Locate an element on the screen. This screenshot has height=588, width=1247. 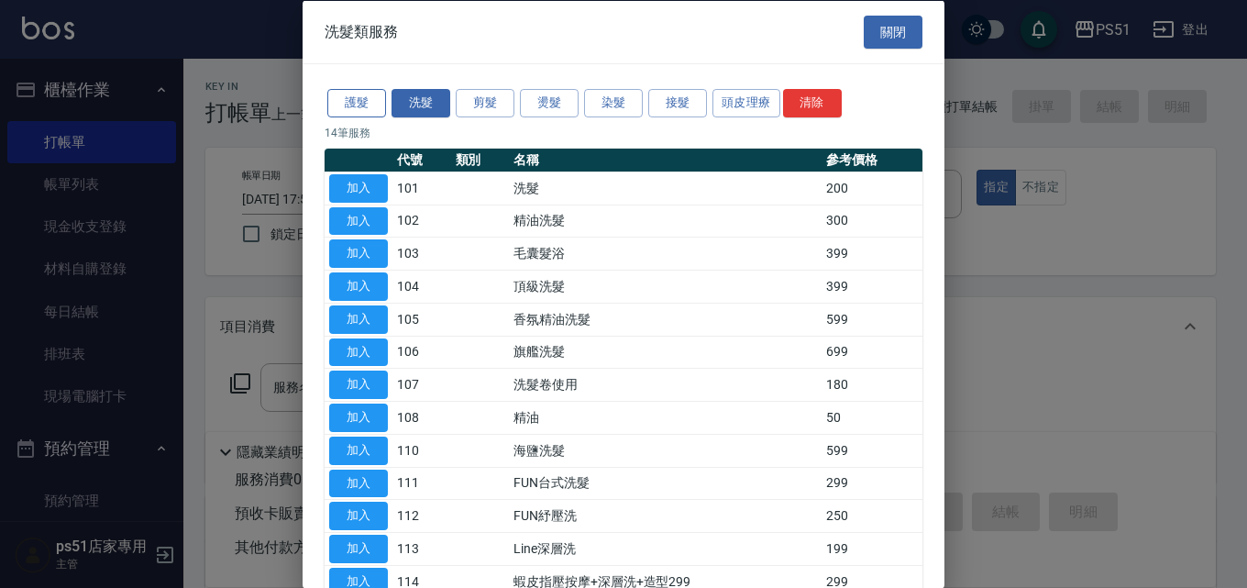
td: FUN台式洗髮 is located at coordinates (665, 483).